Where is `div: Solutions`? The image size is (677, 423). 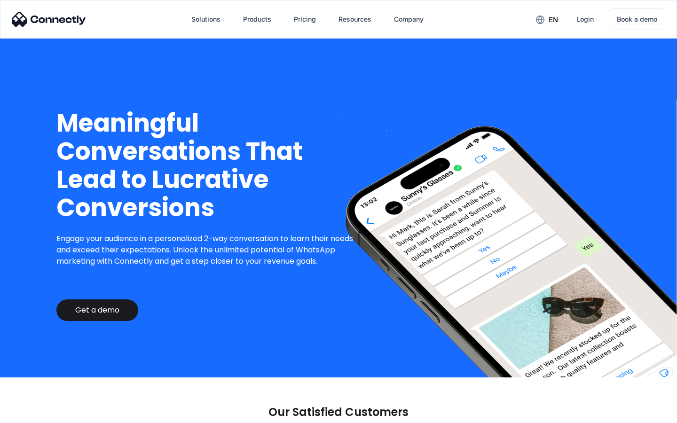 div: Solutions is located at coordinates (206, 19).